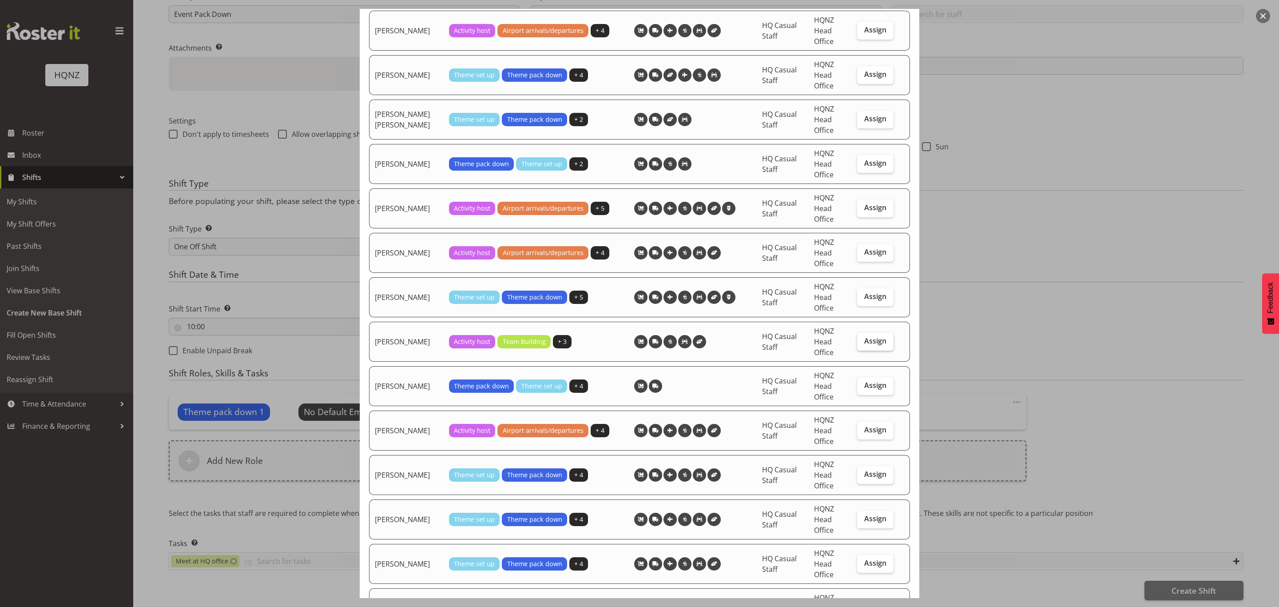 The width and height of the screenshot is (1279, 607). Describe the element at coordinates (524, 342) in the screenshot. I see `span: Team Building` at that location.